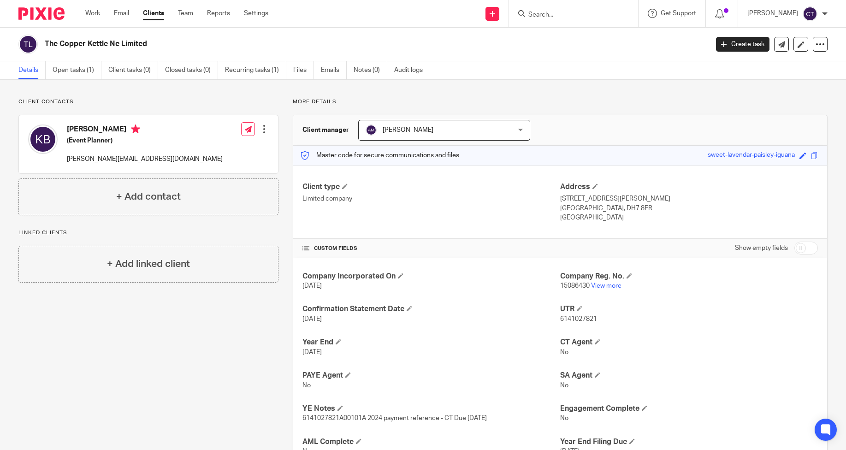 The image size is (846, 450). Describe the element at coordinates (219, 13) in the screenshot. I see `a: Reports` at that location.